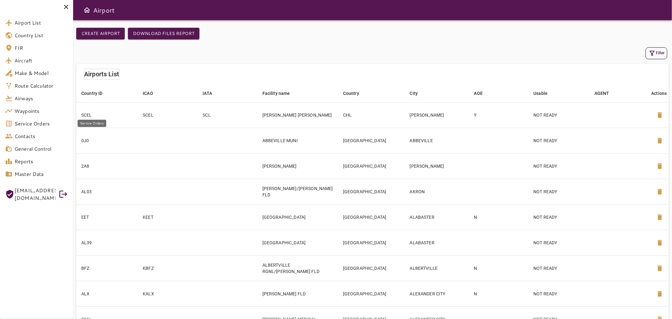 Image resolution: width=672 pixels, height=319 pixels. I want to click on span: Airport List, so click(41, 23).